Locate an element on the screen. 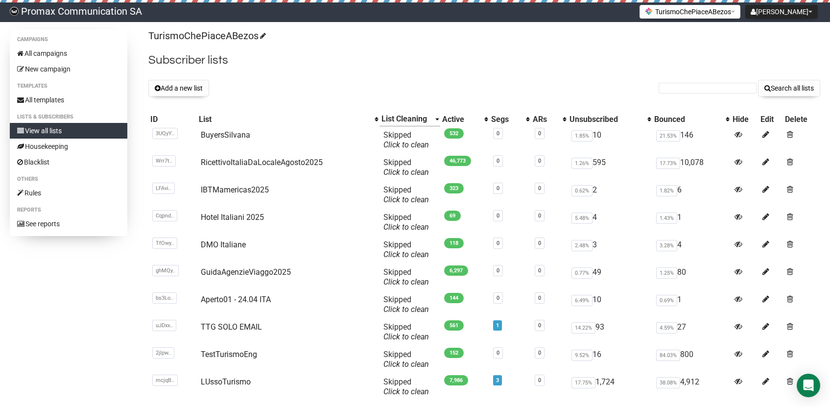  span: TfOwy.. is located at coordinates (165, 243).